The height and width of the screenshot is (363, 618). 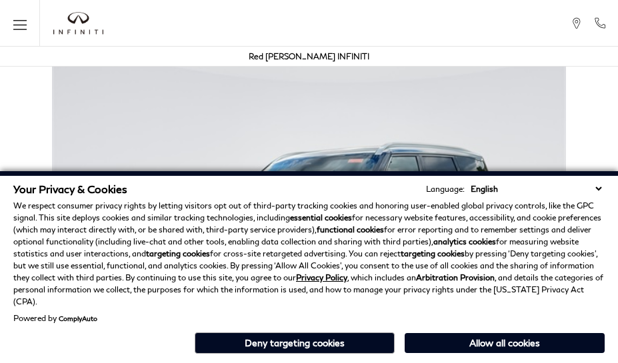 What do you see at coordinates (350, 229) in the screenshot?
I see `strong: functional cookies` at bounding box center [350, 229].